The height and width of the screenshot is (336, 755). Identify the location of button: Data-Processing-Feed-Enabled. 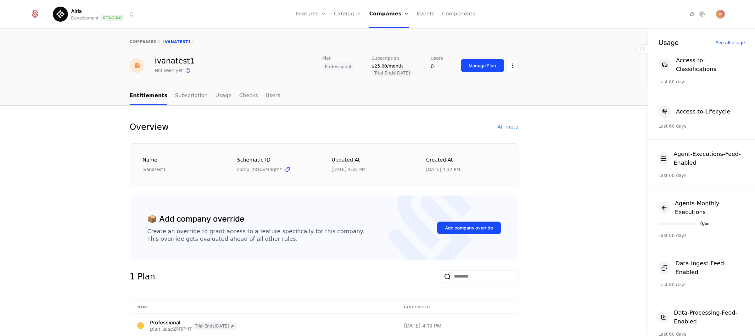
(701, 317).